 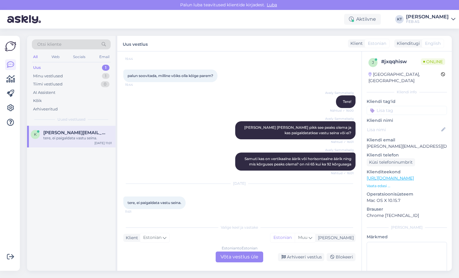 I want to click on input: Lisa tag, so click(x=407, y=110).